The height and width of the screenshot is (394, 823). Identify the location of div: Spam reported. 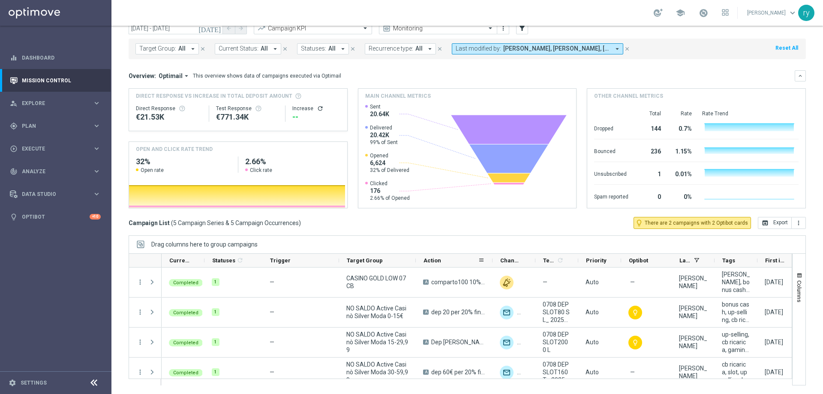
(612, 196).